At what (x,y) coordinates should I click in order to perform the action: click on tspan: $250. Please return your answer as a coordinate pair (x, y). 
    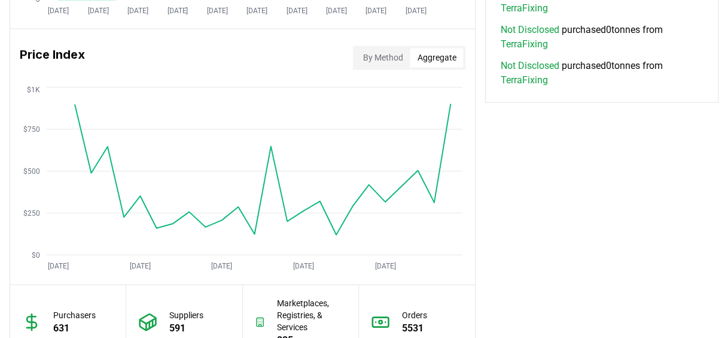
    Looking at the image, I should click on (32, 212).